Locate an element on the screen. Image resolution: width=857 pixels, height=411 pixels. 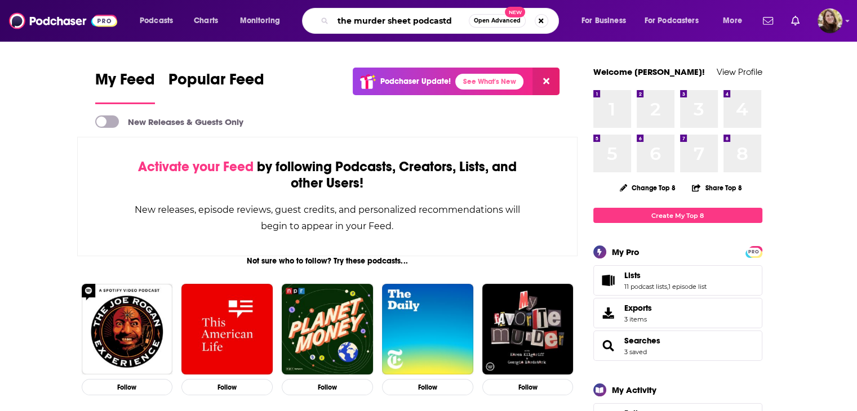
img: User Profile is located at coordinates (830, 21).